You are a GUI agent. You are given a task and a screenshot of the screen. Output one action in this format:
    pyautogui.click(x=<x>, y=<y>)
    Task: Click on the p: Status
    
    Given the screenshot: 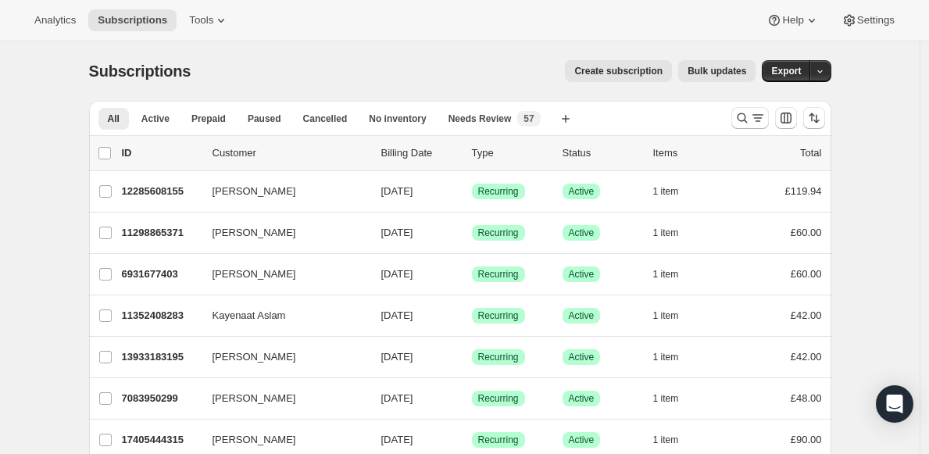 What is the action you would take?
    pyautogui.click(x=601, y=153)
    